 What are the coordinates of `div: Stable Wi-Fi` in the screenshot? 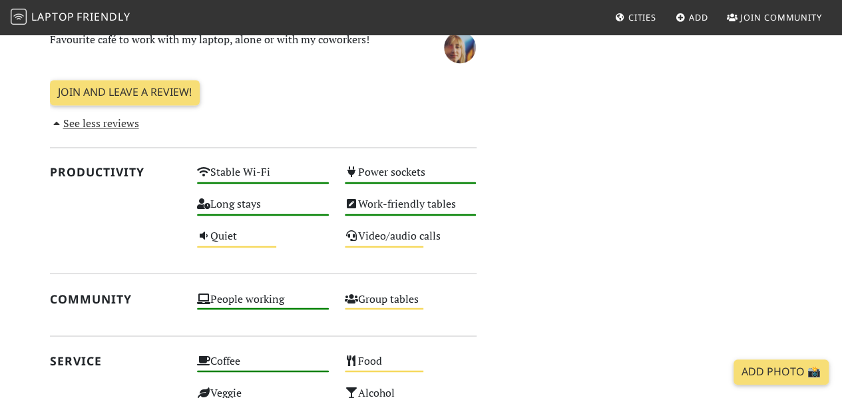 It's located at (263, 178).